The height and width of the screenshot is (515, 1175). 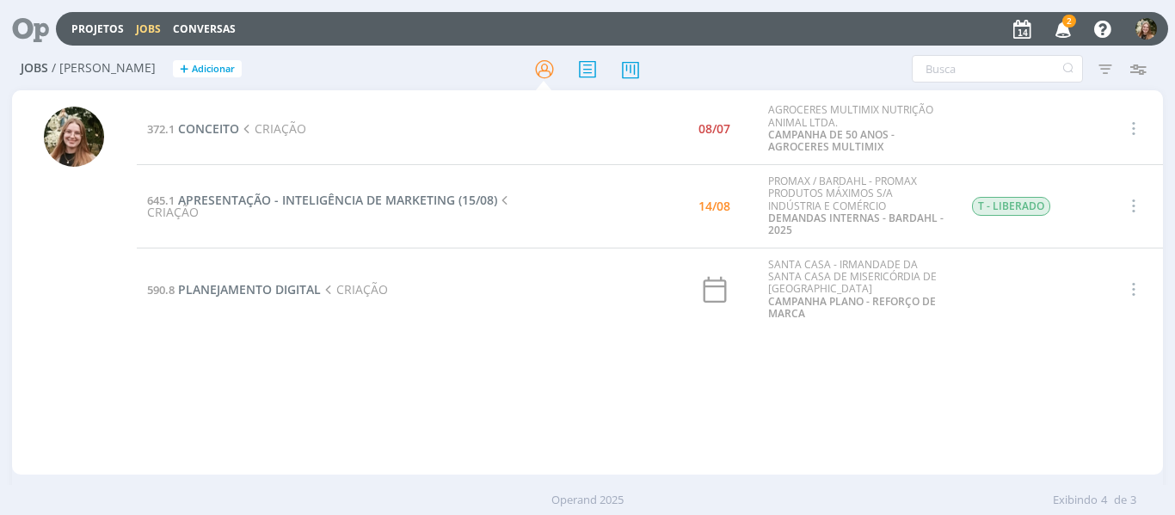 I want to click on span: 3, so click(x=1132, y=500).